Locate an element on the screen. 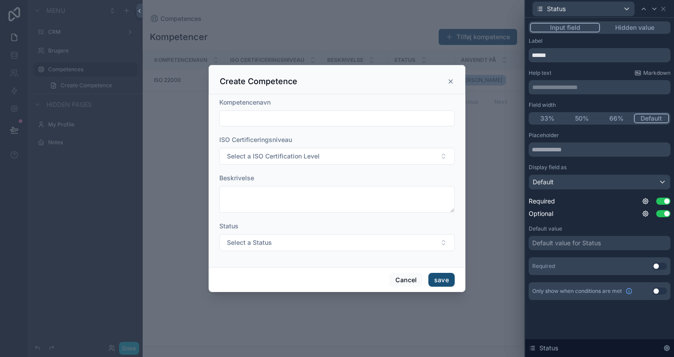 The height and width of the screenshot is (357, 674). span: Select a Status is located at coordinates (249, 243).